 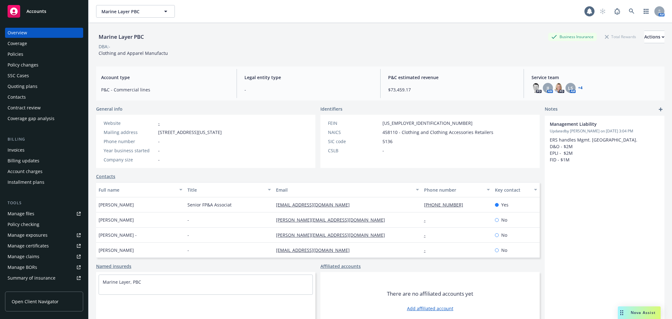 What do you see at coordinates (344, 190) in the screenshot?
I see `div: Email` at bounding box center [344, 190].